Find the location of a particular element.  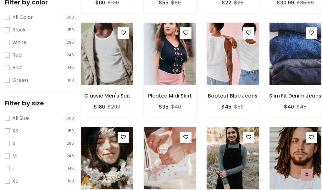

label: L is located at coordinates (13, 169).